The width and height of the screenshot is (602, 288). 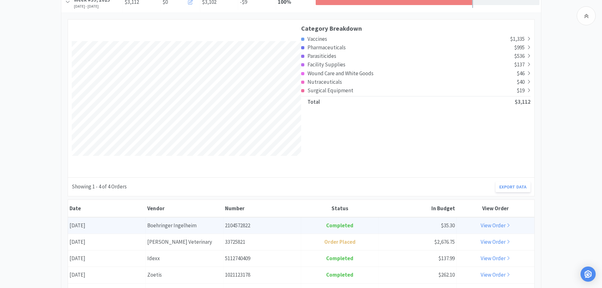 What do you see at coordinates (521, 90) in the screenshot?
I see `span: $19` at bounding box center [521, 90].